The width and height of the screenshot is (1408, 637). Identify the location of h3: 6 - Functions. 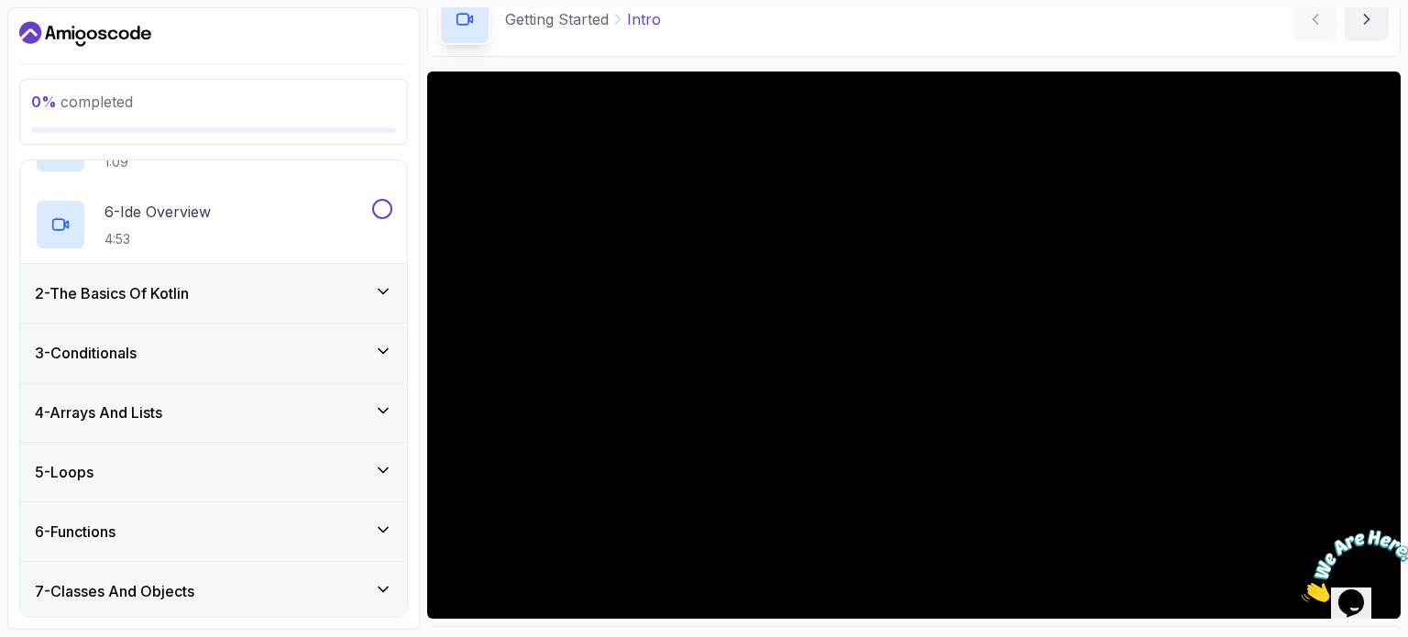
(75, 532).